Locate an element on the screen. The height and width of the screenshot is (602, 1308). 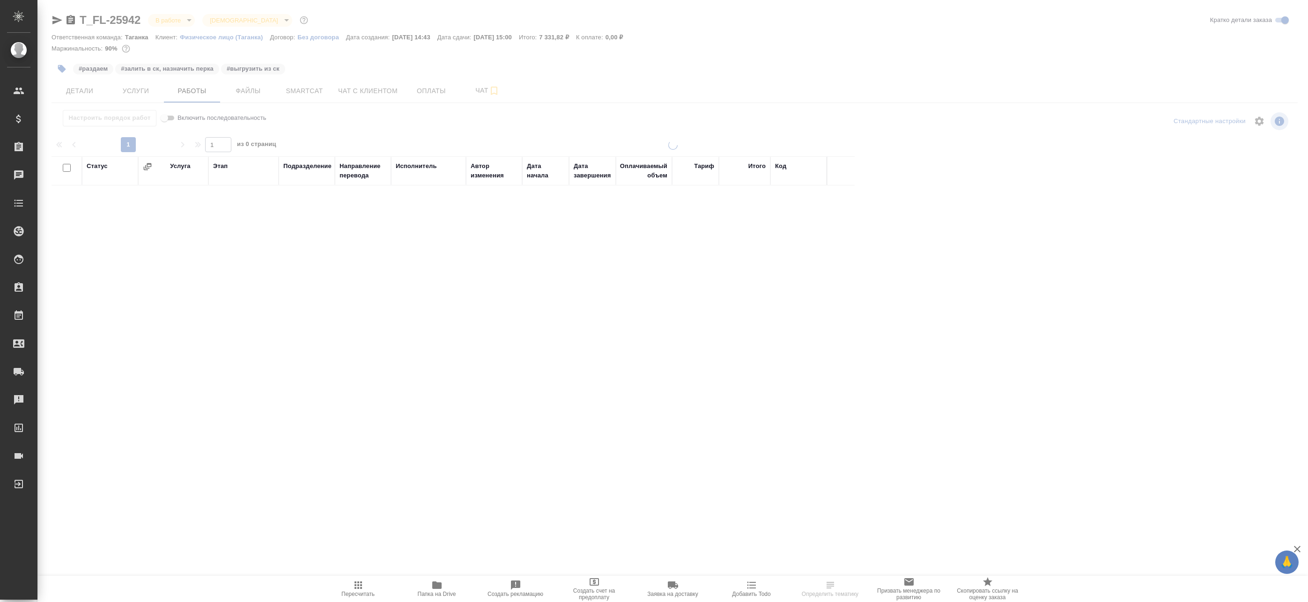
button: Пересчитать is located at coordinates (358, 589).